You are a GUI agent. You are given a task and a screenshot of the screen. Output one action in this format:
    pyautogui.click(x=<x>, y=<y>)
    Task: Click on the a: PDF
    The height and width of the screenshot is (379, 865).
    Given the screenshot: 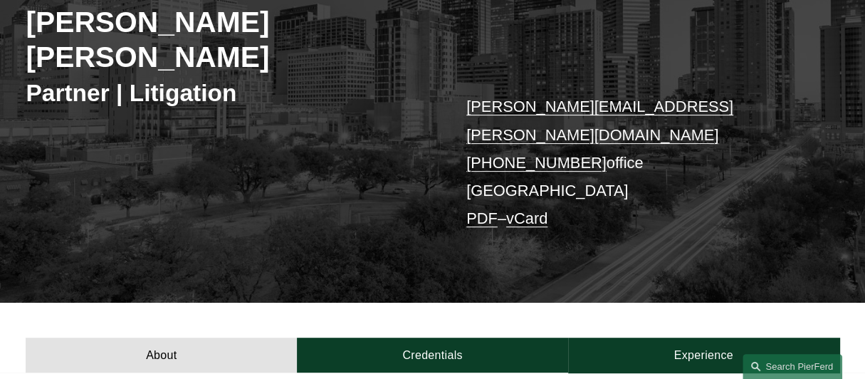 What is the action you would take?
    pyautogui.click(x=482, y=218)
    